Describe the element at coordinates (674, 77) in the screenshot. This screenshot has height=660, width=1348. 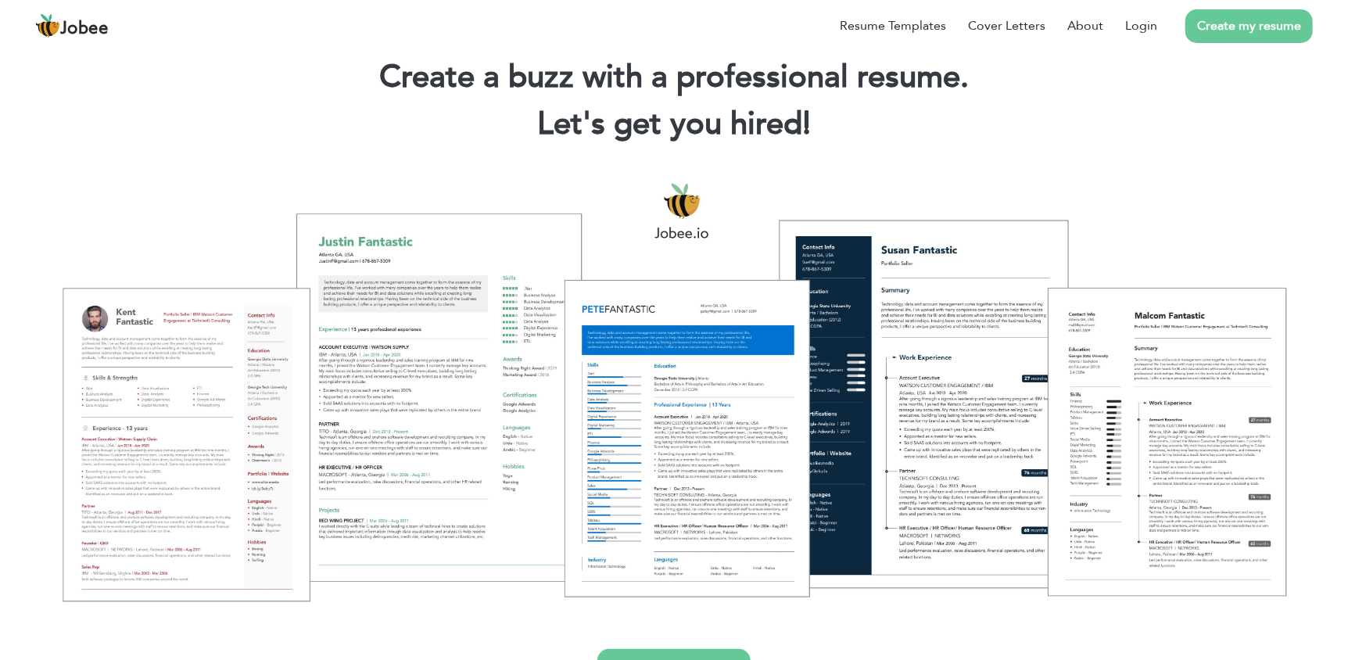
I see `h1: Create a buzz with a professional resume.` at that location.